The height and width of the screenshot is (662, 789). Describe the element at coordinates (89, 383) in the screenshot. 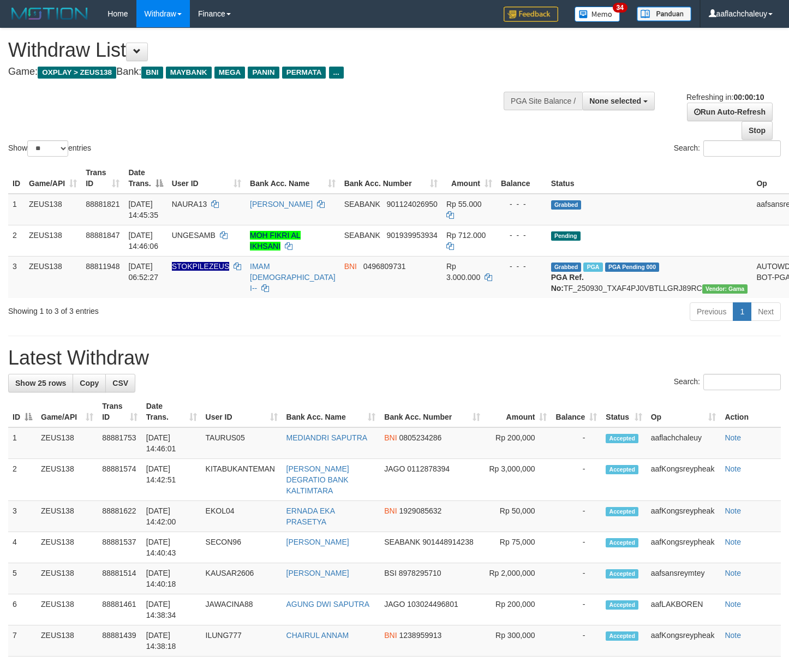

I see `span: Copy` at that location.